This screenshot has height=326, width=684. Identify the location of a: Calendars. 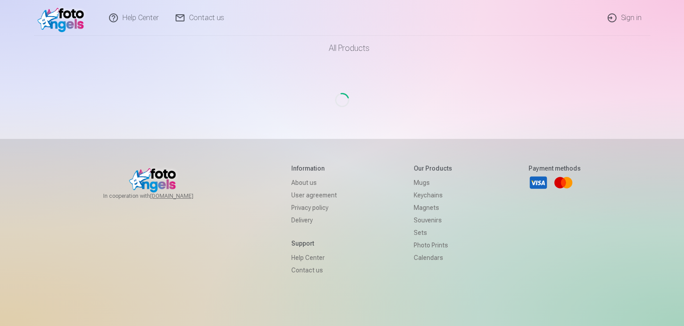
(433, 258).